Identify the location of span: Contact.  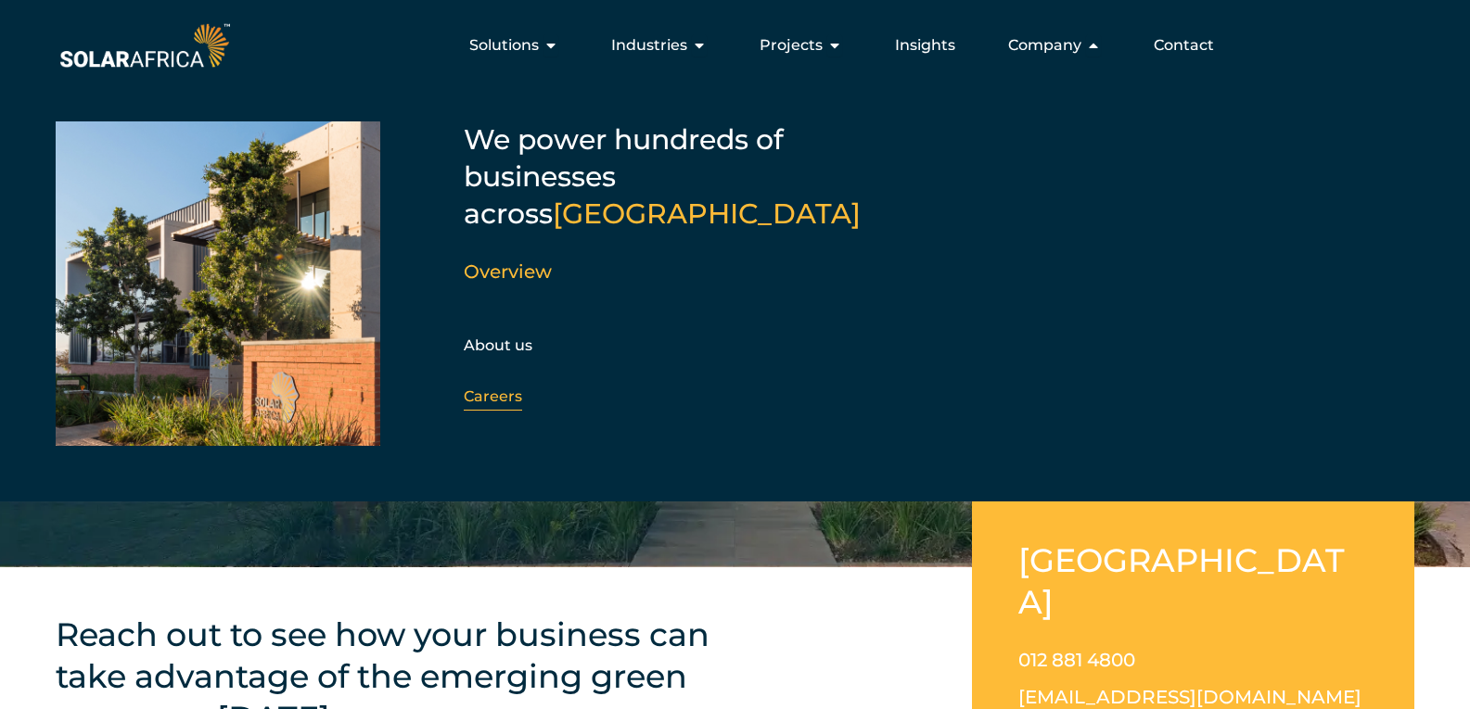
(1183, 45).